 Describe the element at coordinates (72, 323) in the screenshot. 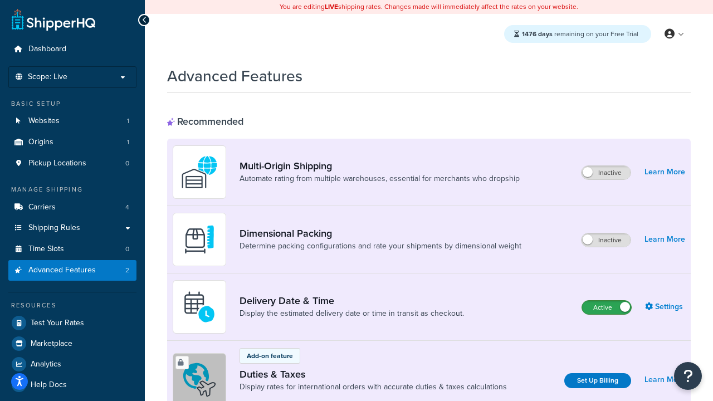

I see `li: Test Your Rates` at that location.